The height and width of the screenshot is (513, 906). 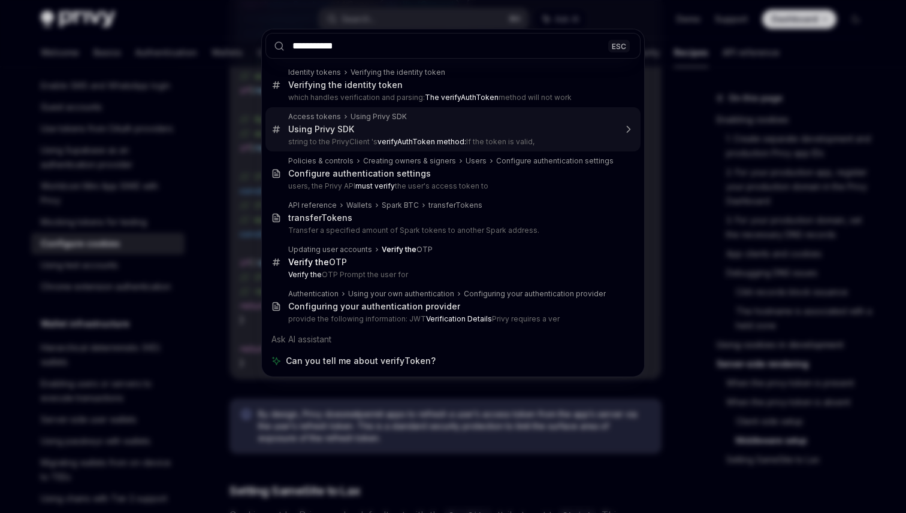 What do you see at coordinates (476, 161) in the screenshot?
I see `div: Users` at bounding box center [476, 161].